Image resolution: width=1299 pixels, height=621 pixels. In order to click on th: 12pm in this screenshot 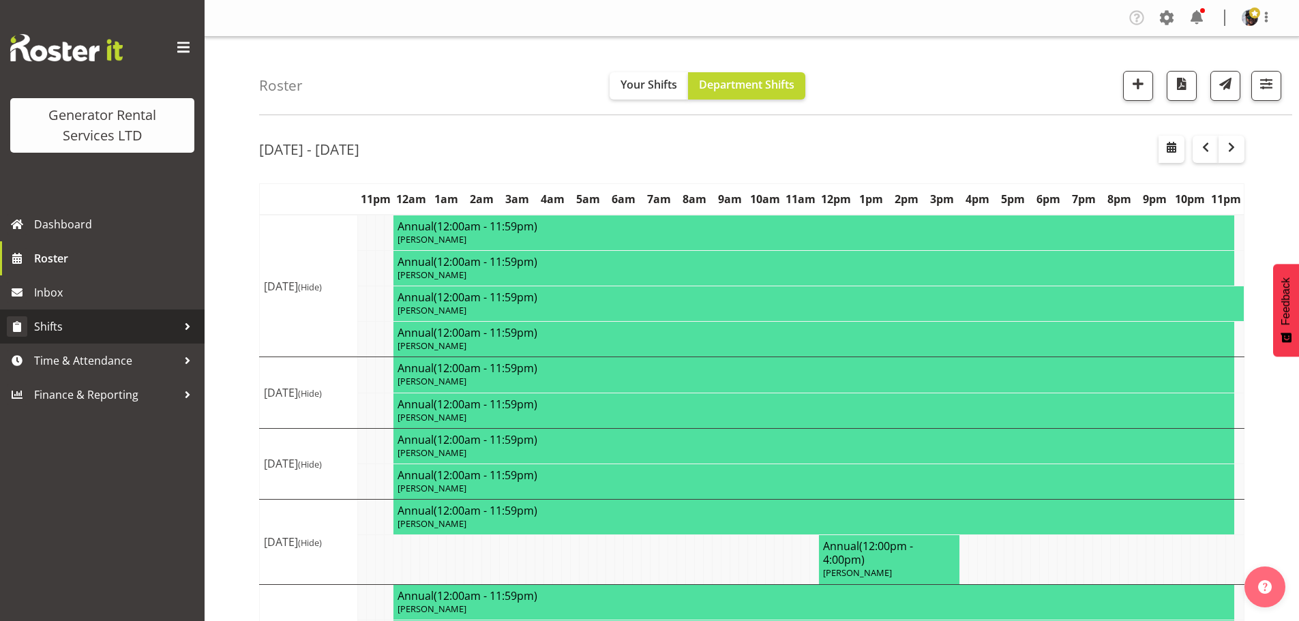, I will do `click(836, 199)`.